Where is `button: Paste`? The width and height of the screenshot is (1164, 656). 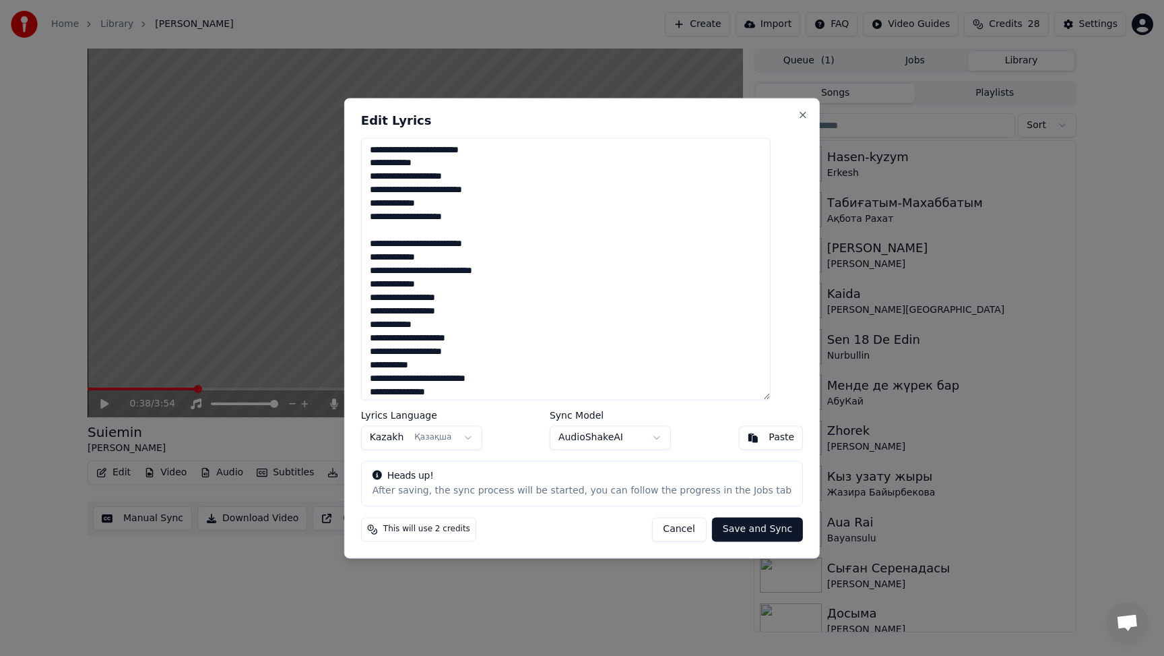 button: Paste is located at coordinates (771, 437).